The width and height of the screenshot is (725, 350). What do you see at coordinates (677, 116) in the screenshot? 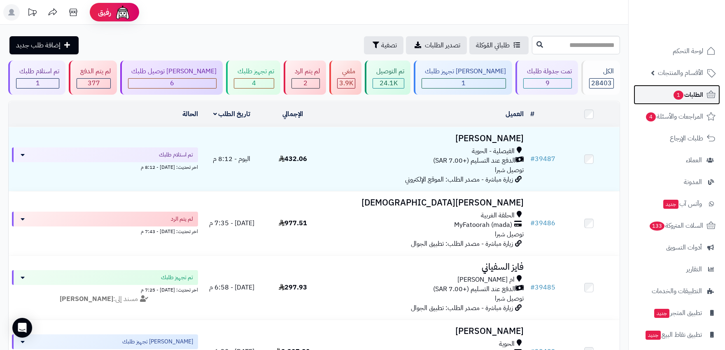
I see `a: المراجعات والأسئلة4` at bounding box center [677, 116].